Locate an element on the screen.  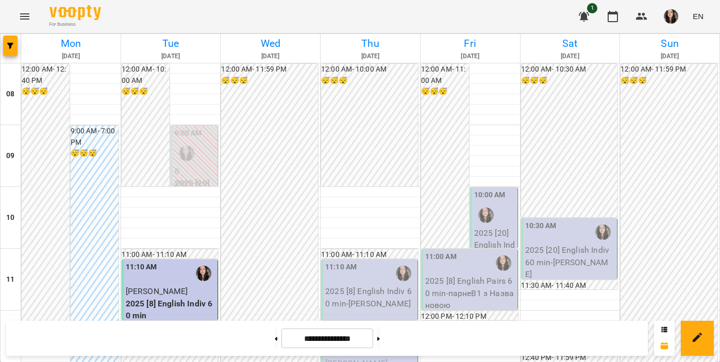
h6: 12:00 AM - 10:30 AM is located at coordinates (569, 70).